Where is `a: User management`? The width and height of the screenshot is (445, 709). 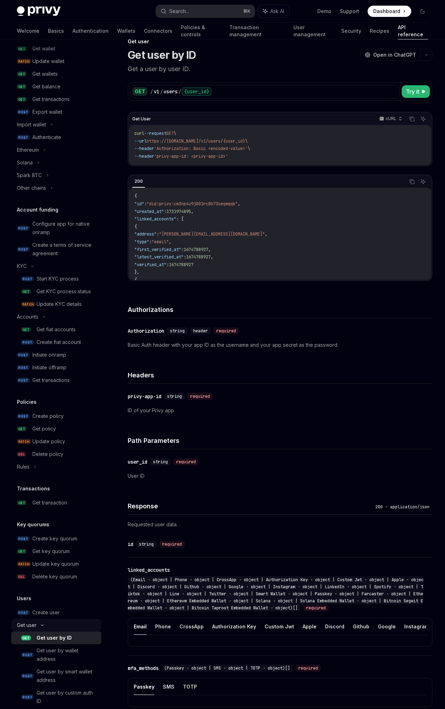 a: User management is located at coordinates (313, 31).